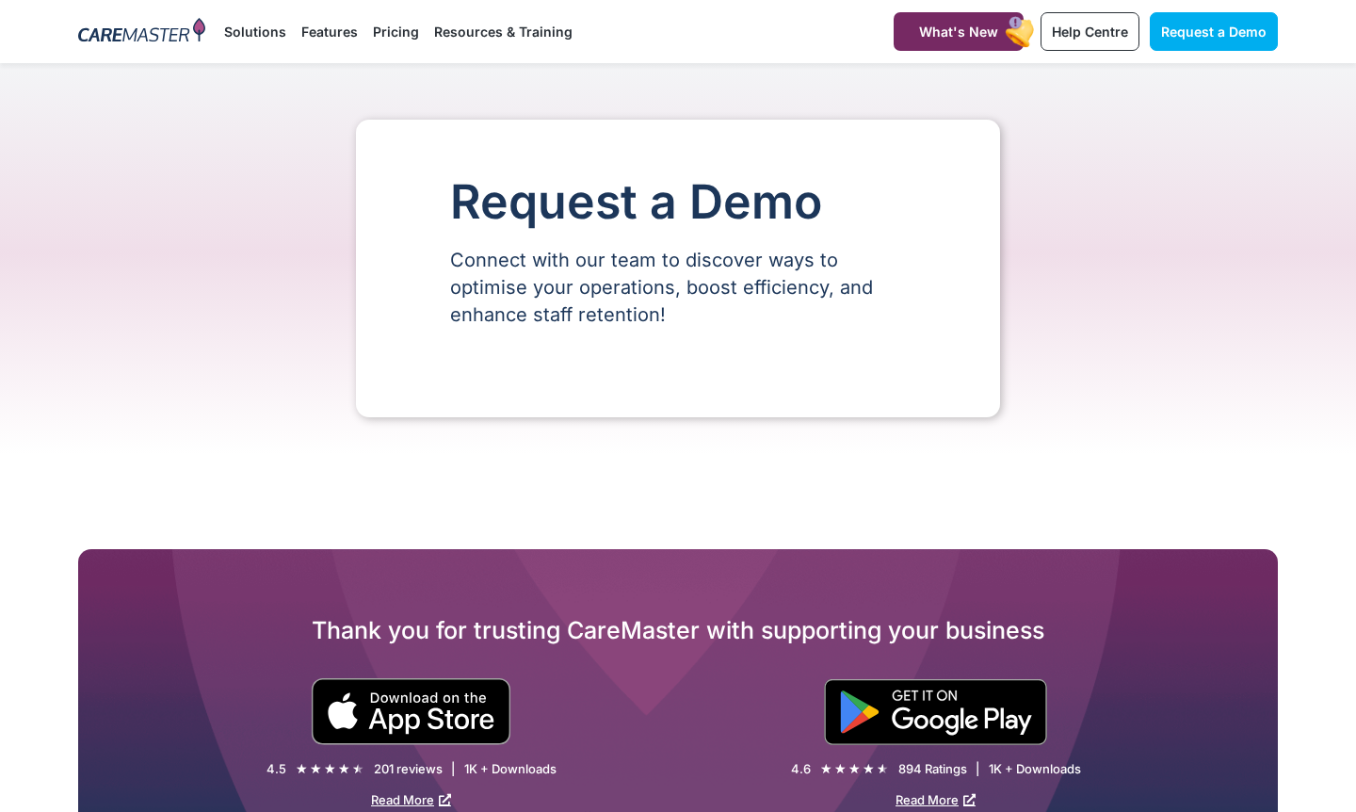 The width and height of the screenshot is (1356, 812). Describe the element at coordinates (1089, 31) in the screenshot. I see `a: Help Centre` at that location.